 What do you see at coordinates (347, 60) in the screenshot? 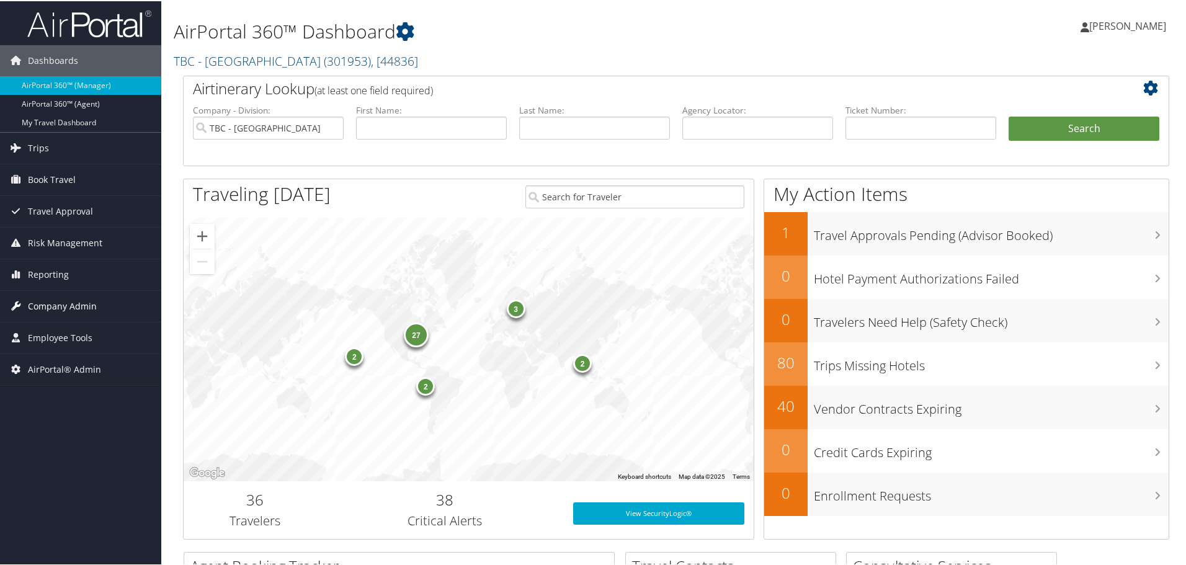
I see `span: ( 301953 )` at bounding box center [347, 60].